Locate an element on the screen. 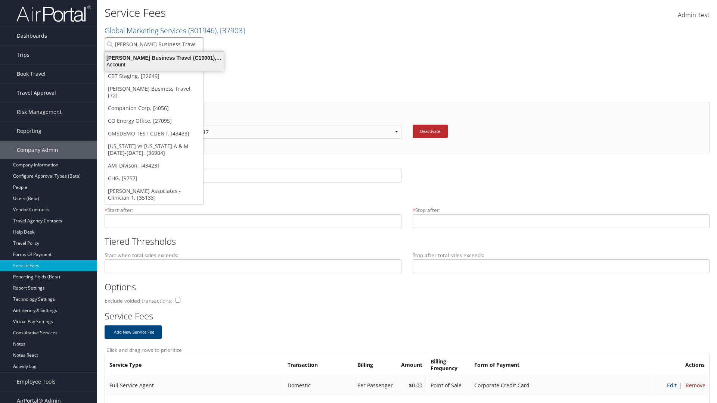  th: Form of Payment is located at coordinates (560, 365).